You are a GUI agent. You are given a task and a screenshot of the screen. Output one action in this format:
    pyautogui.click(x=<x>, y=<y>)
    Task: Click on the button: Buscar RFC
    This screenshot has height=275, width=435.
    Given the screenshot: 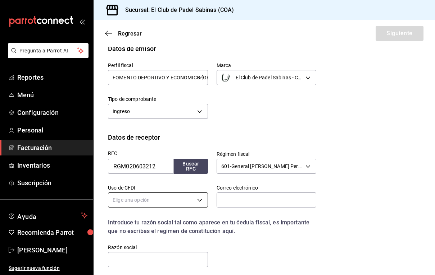 What is the action you would take?
    pyautogui.click(x=190, y=166)
    